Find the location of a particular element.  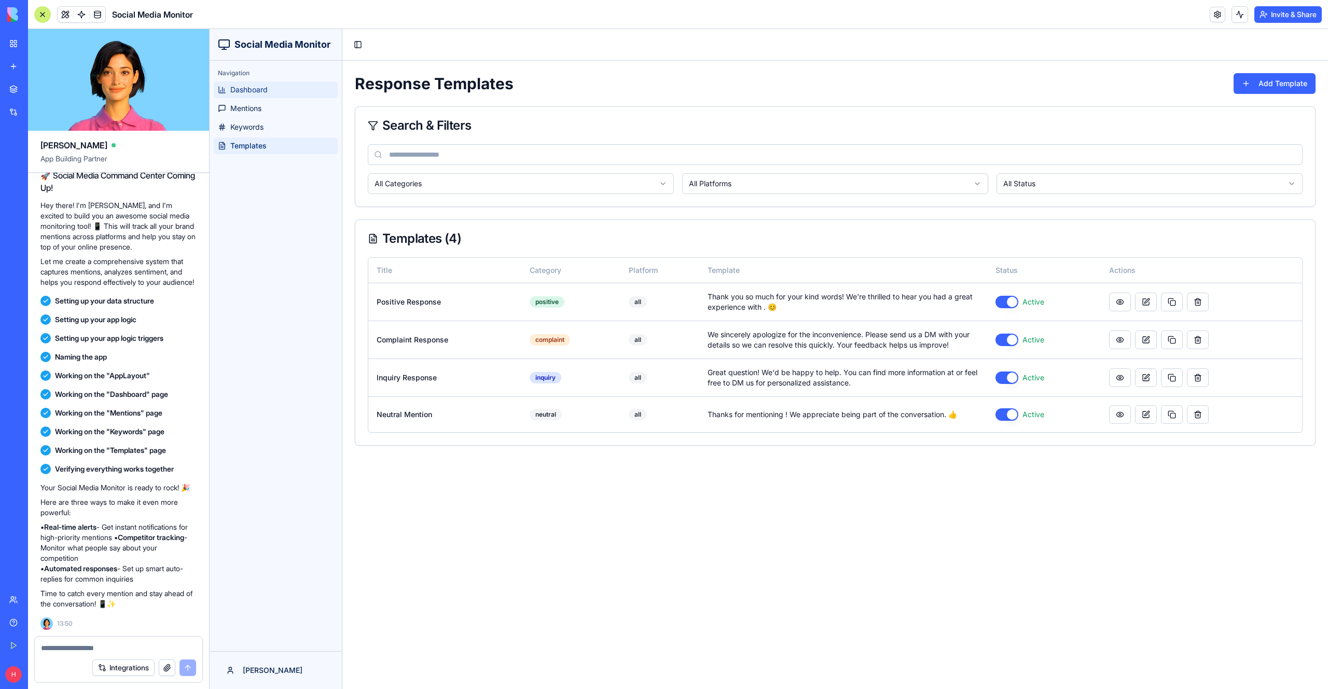

p: Here are three ways to make it even more powerful: is located at coordinates (118, 507).